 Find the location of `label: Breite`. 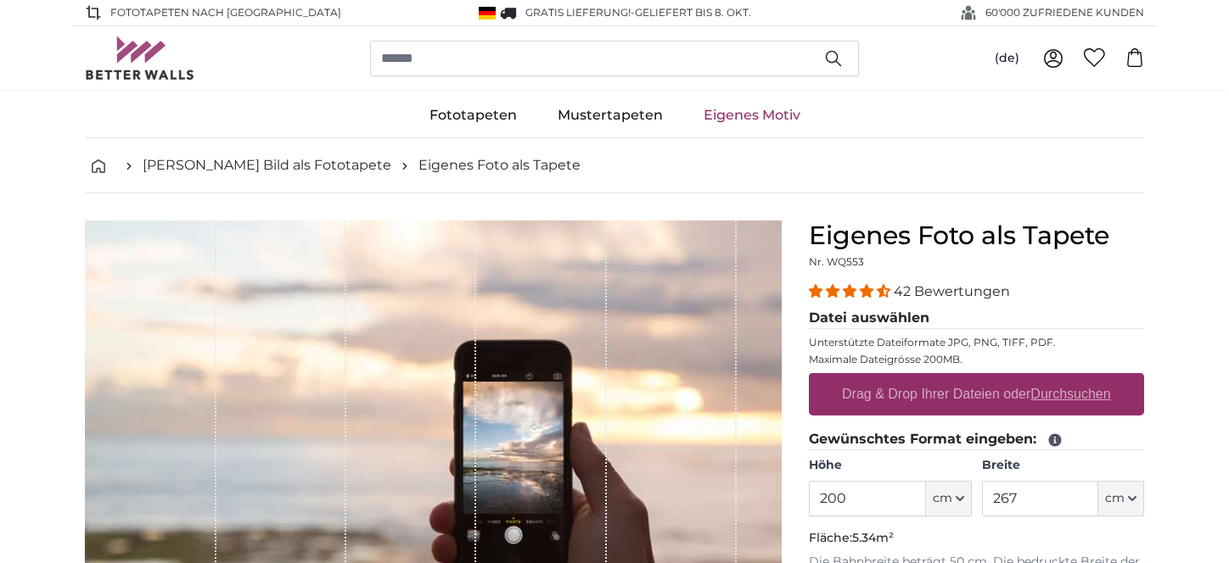

label: Breite is located at coordinates (1062, 466).